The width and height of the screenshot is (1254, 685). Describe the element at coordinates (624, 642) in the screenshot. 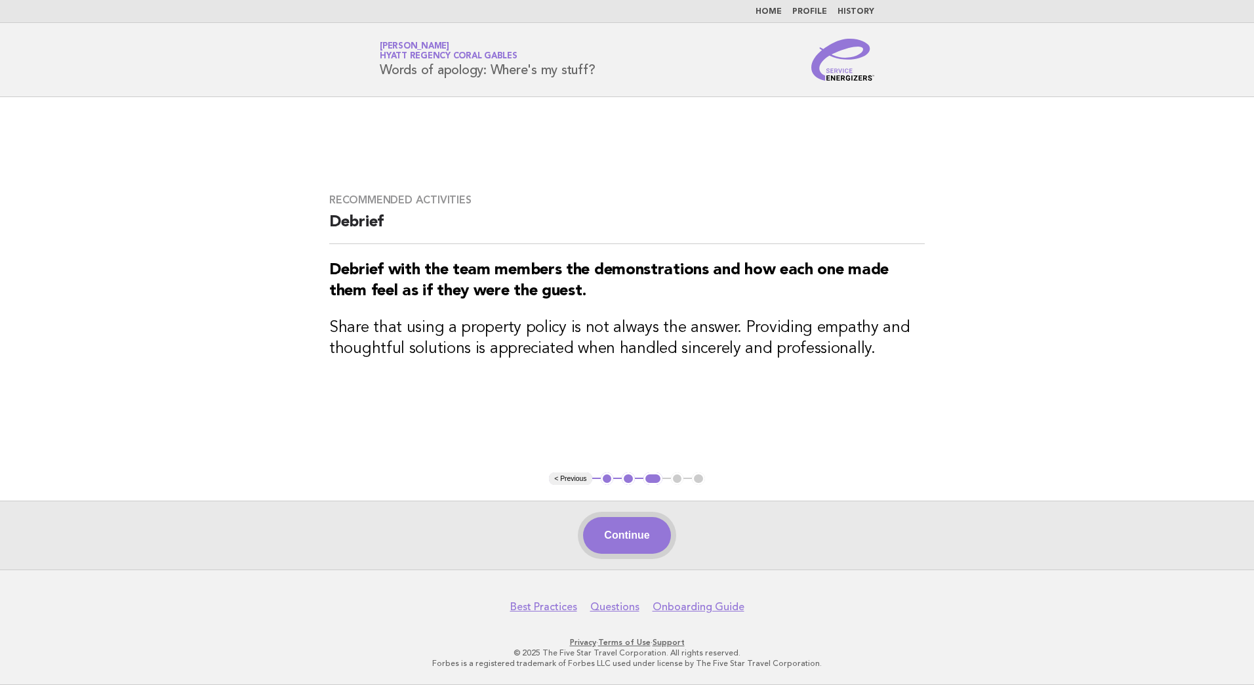

I see `a: Terms of Use` at that location.